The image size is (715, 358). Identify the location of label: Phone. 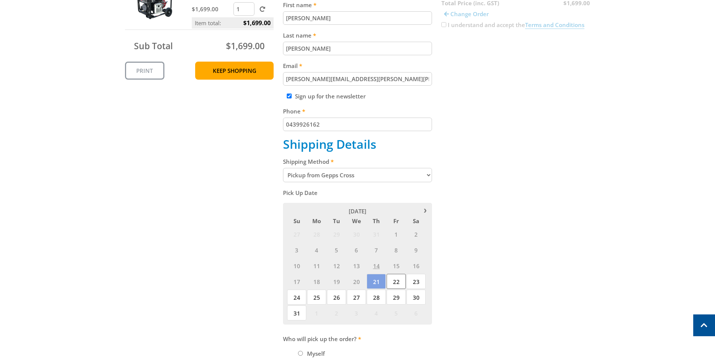
(357, 111).